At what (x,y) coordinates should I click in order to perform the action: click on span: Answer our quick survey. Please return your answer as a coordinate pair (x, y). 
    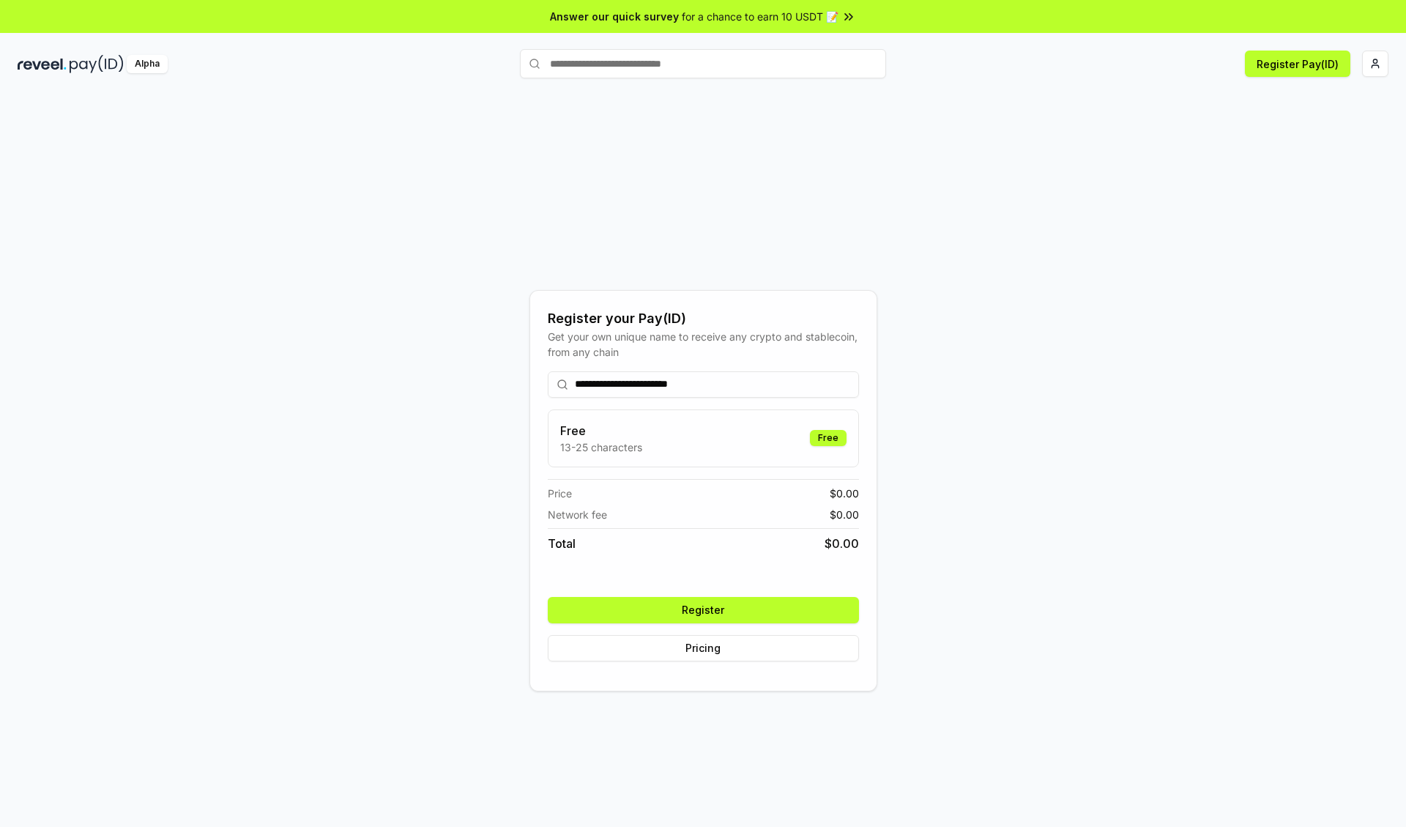
    Looking at the image, I should click on (614, 16).